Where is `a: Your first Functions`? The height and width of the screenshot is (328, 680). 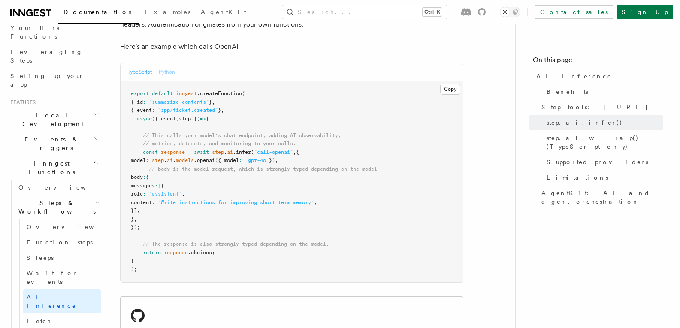 a: Your first Functions is located at coordinates (54, 32).